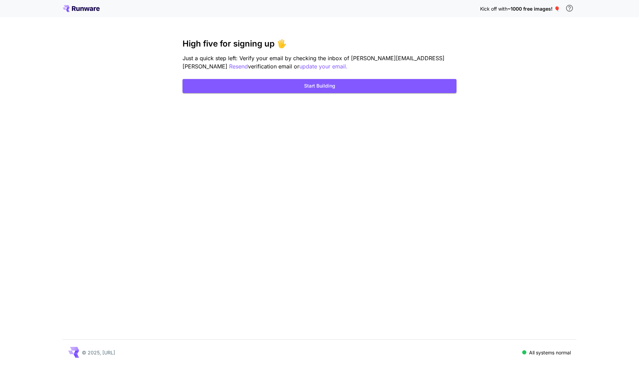 This screenshot has width=639, height=365. I want to click on p: Resend, so click(238, 66).